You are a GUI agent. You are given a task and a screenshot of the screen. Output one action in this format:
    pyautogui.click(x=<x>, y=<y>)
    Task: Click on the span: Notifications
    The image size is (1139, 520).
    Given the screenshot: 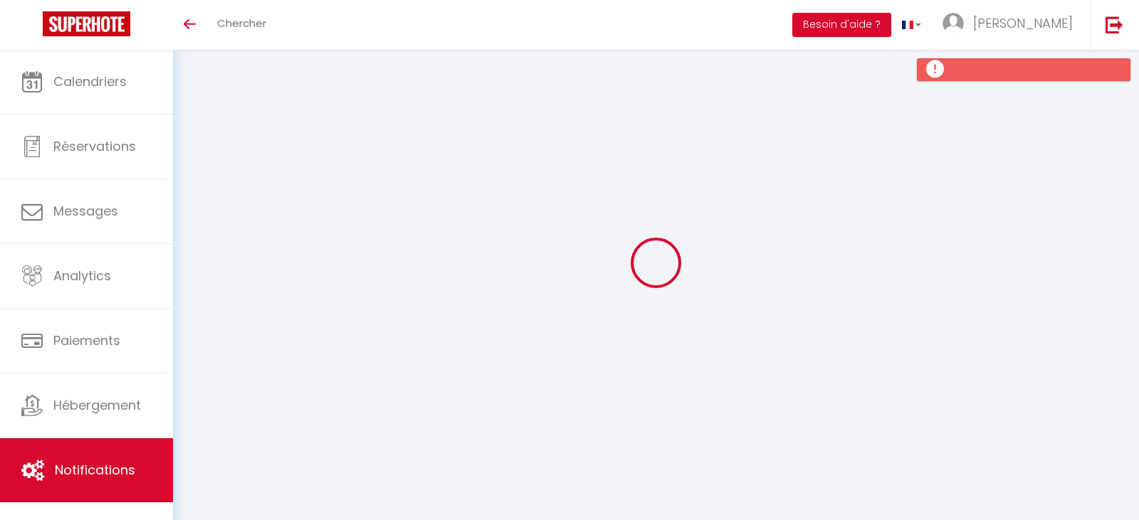 What is the action you would take?
    pyautogui.click(x=95, y=470)
    